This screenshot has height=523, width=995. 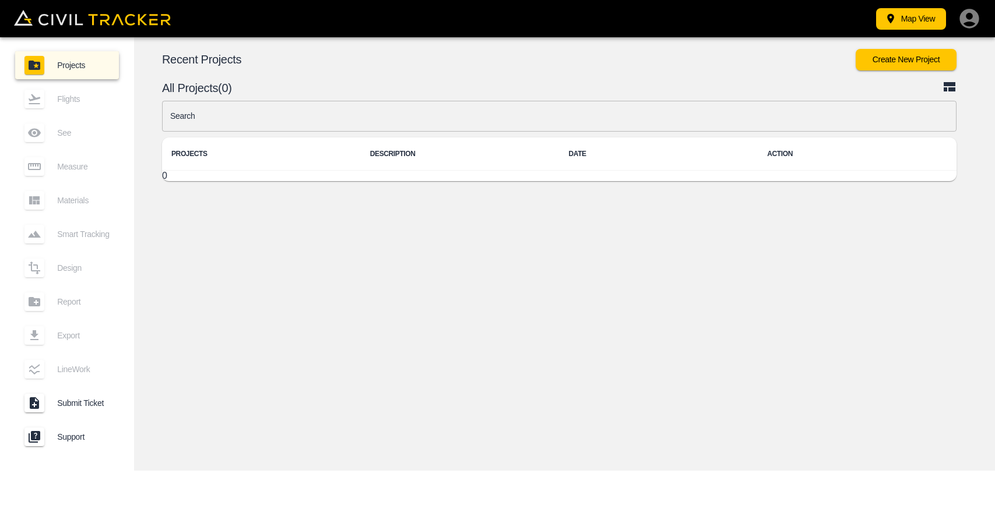 I want to click on th: DATE, so click(x=659, y=154).